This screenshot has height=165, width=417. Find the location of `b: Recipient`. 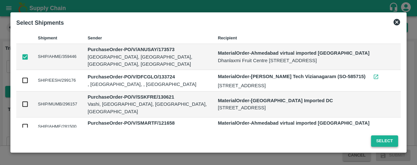

b: Recipient is located at coordinates (227, 38).